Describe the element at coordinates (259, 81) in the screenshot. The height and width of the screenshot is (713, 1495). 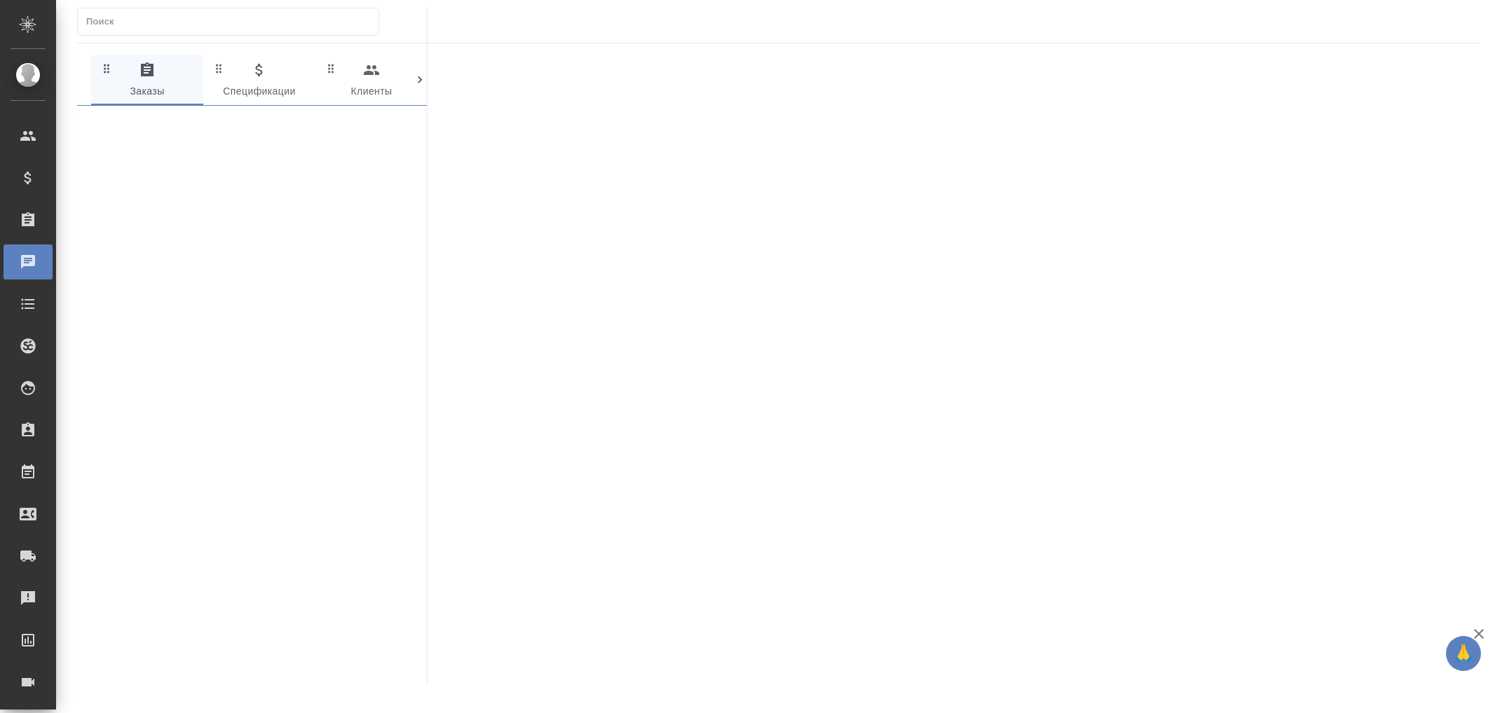
I see `span: Спецификации` at that location.